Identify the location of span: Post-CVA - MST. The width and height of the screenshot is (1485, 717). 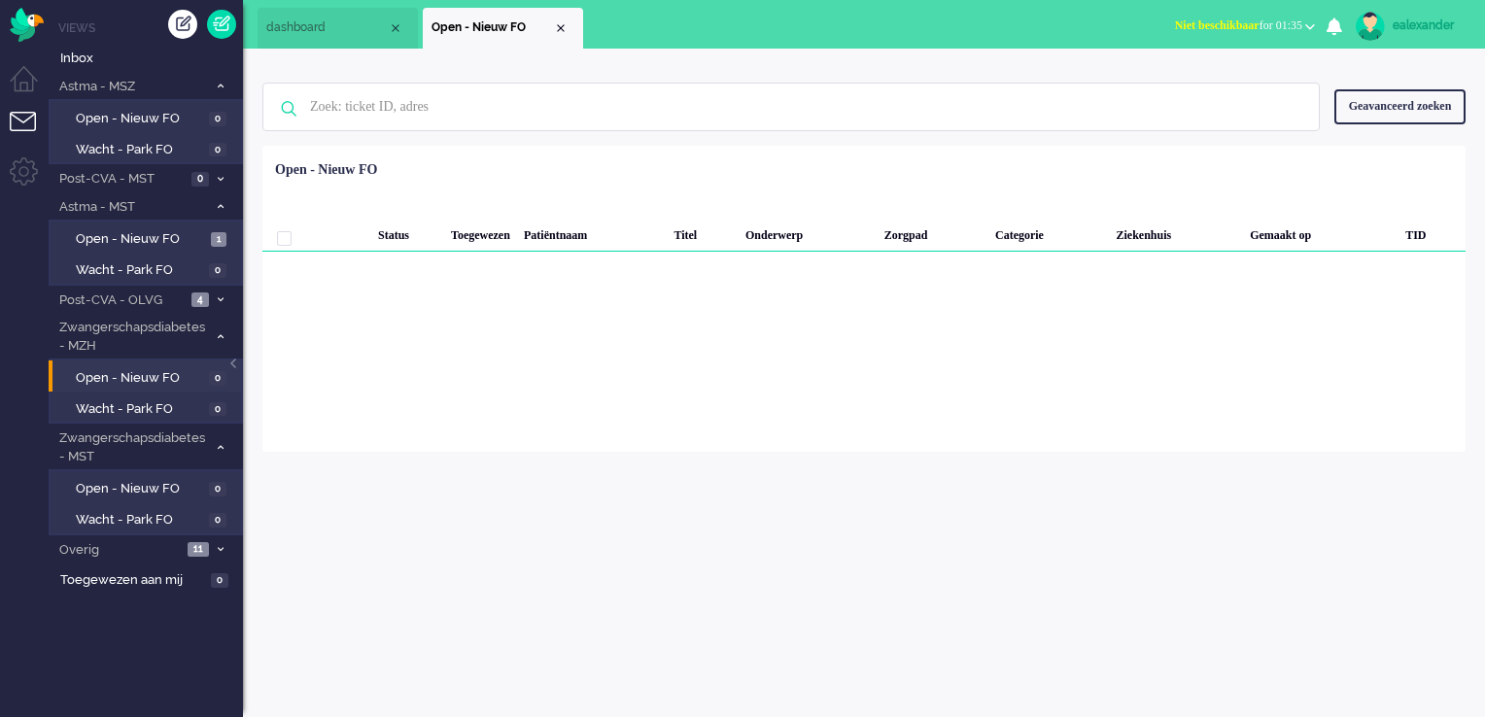
(121, 179).